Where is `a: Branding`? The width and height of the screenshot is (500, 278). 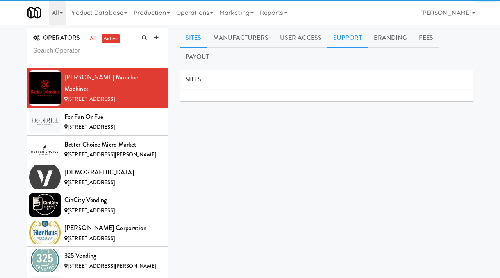 a: Branding is located at coordinates (391, 38).